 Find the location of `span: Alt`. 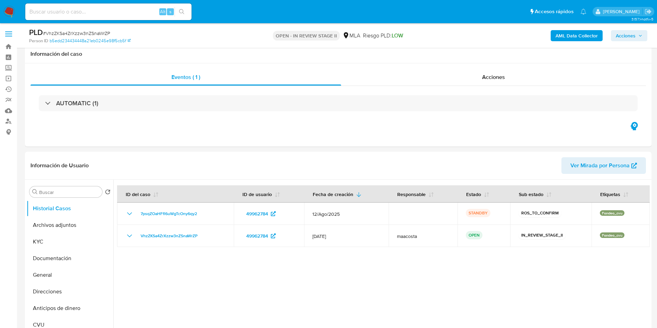

span: Alt is located at coordinates (163, 11).